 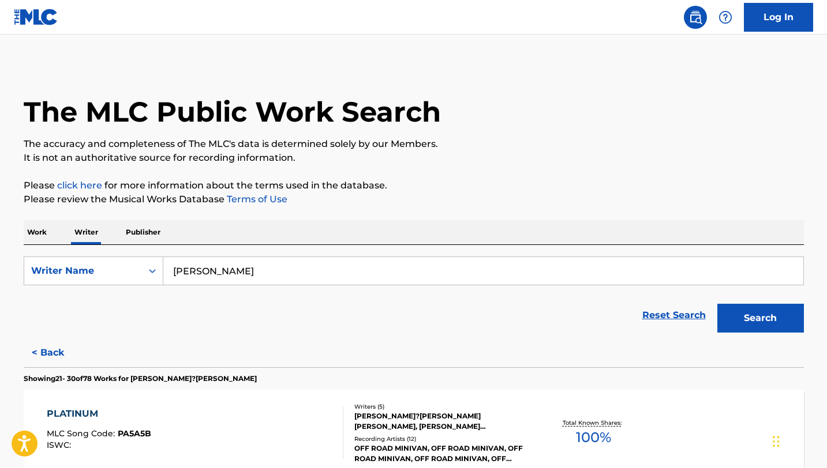 I want to click on a: Reset Search, so click(x=674, y=315).